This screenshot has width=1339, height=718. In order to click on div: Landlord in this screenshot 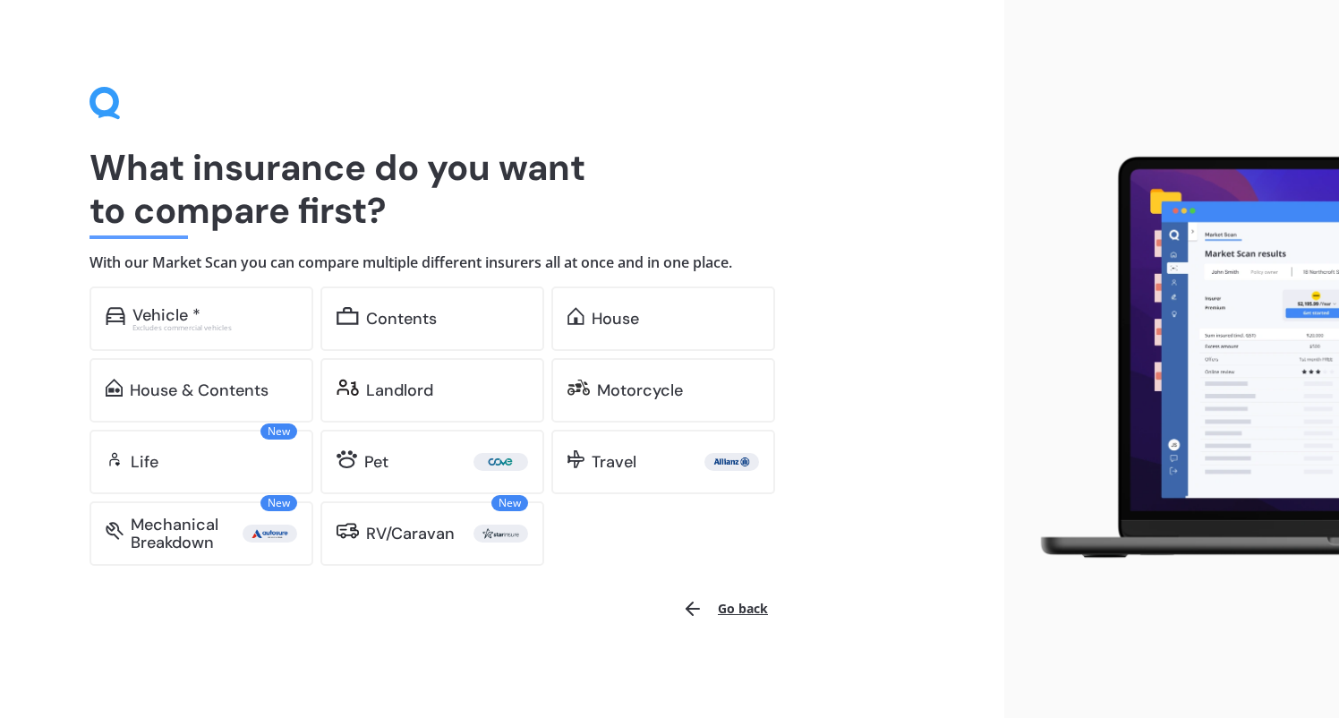, I will do `click(399, 390)`.